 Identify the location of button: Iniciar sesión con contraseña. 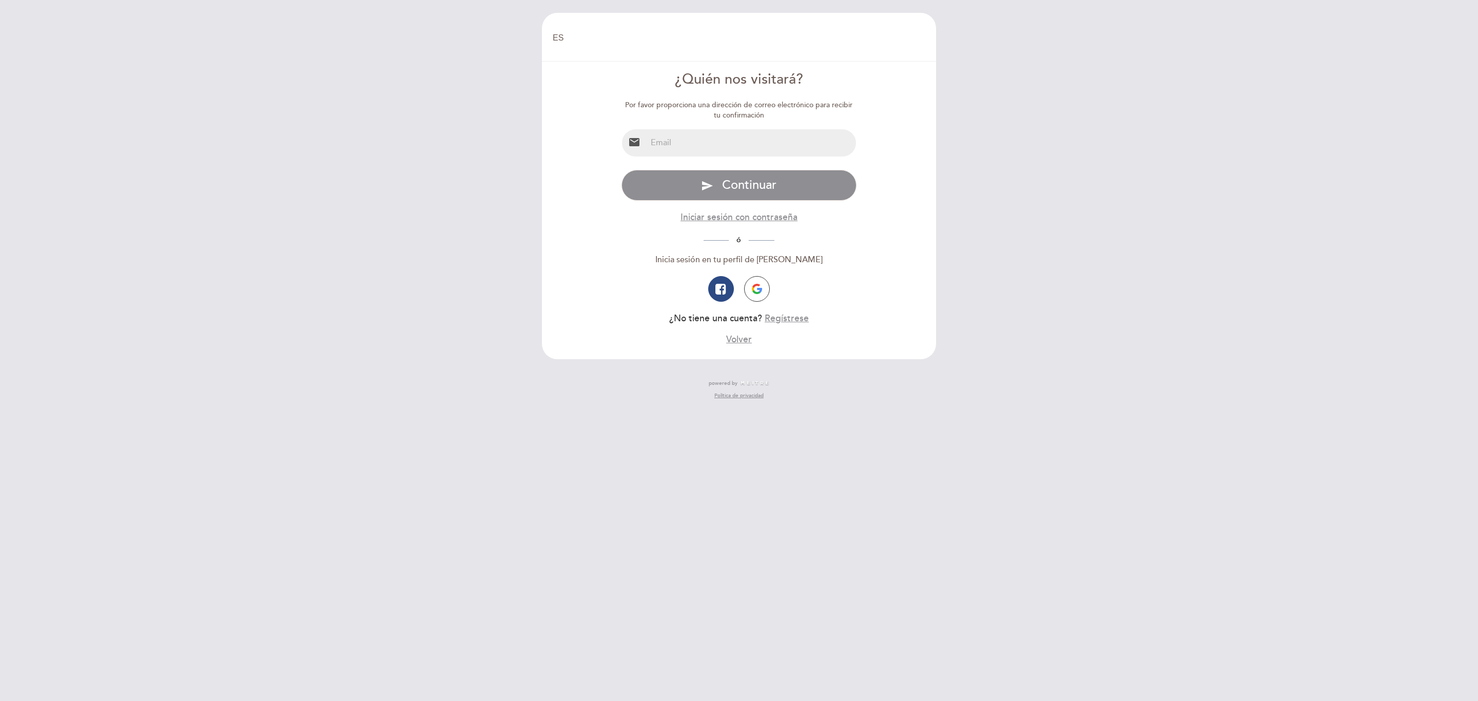
(739, 217).